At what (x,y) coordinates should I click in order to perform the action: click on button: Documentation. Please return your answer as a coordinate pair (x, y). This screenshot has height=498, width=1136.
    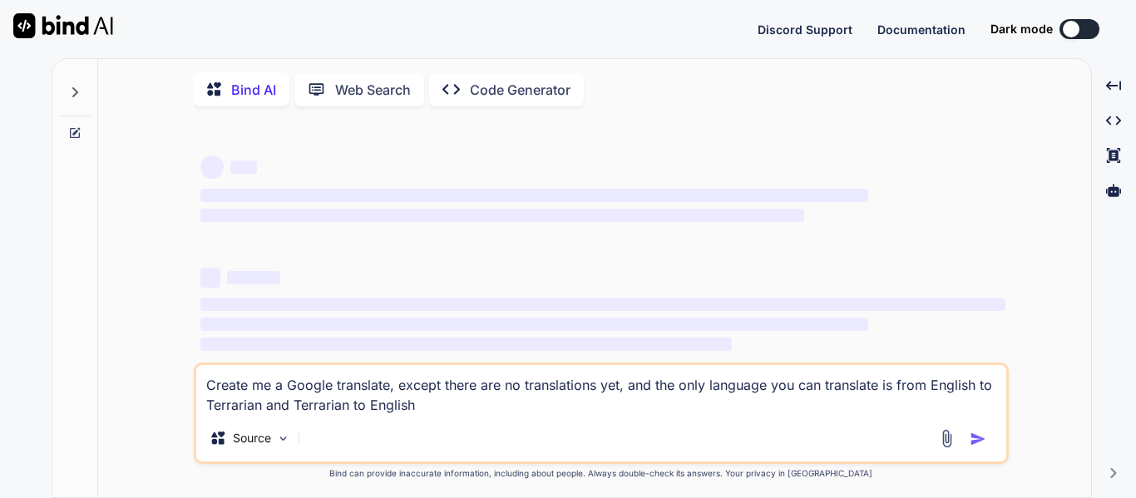
    Looking at the image, I should click on (922, 29).